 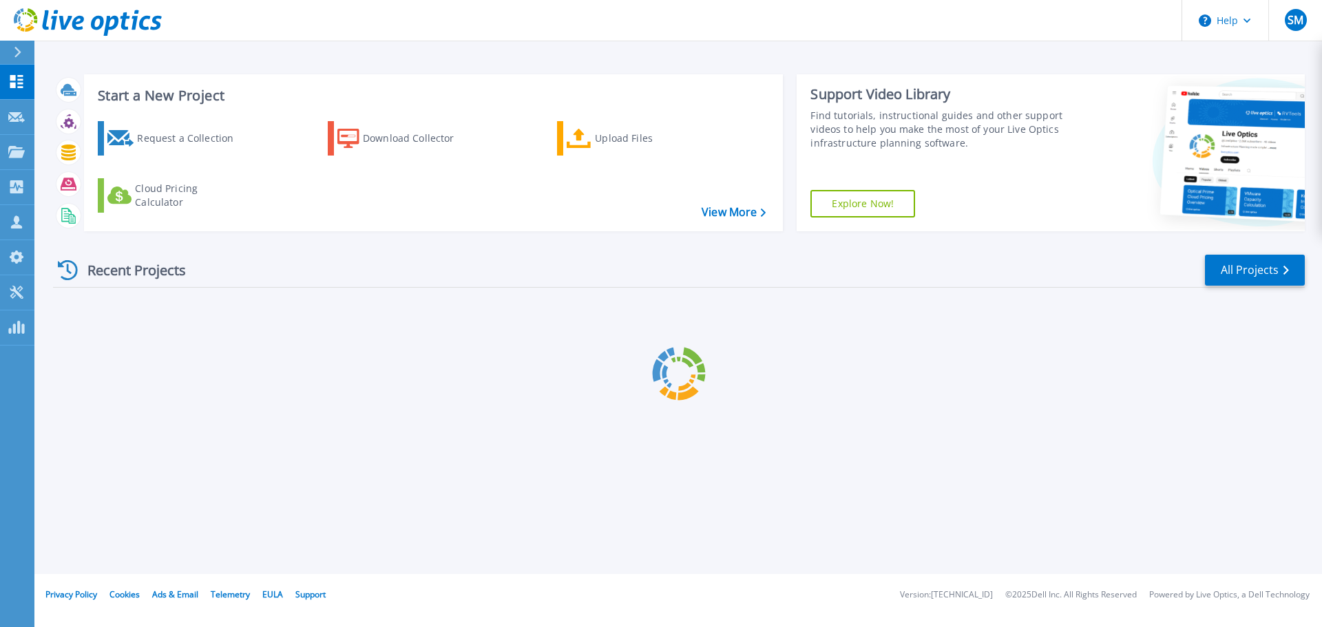 I want to click on h3: Start a New Project, so click(x=432, y=96).